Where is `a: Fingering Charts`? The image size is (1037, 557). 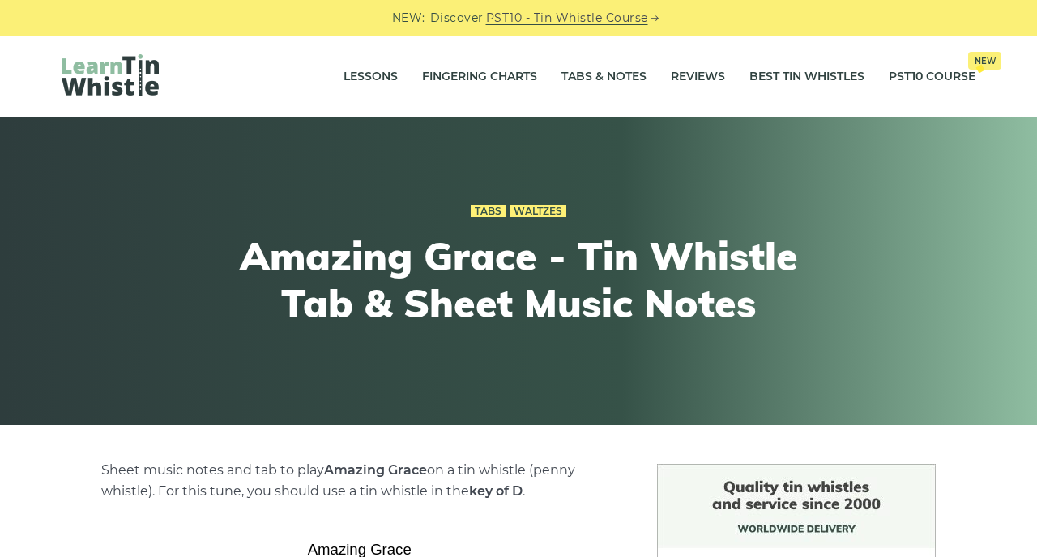 a: Fingering Charts is located at coordinates (479, 77).